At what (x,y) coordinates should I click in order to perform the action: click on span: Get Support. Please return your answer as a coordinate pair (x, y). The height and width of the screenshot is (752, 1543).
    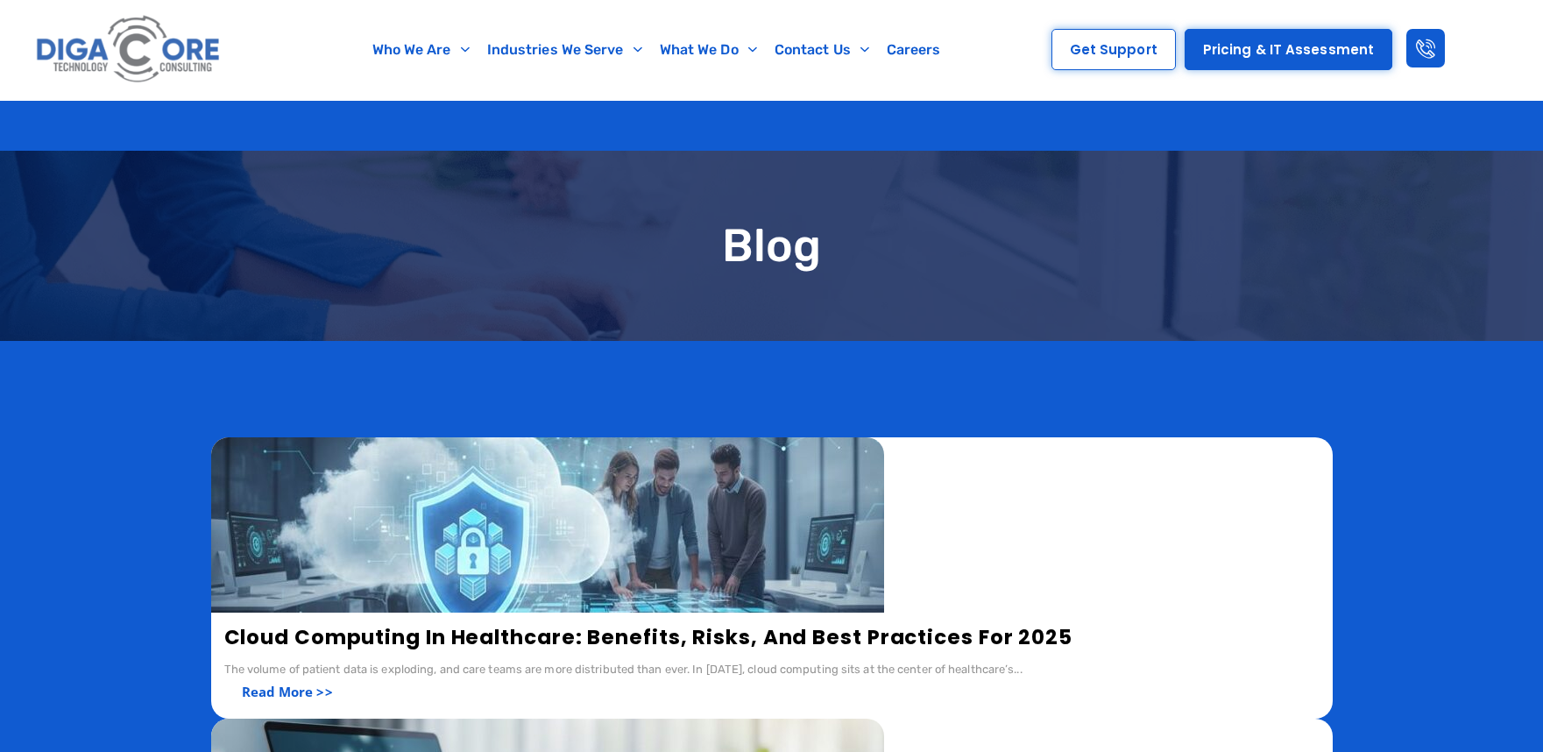
    Looking at the image, I should click on (1114, 49).